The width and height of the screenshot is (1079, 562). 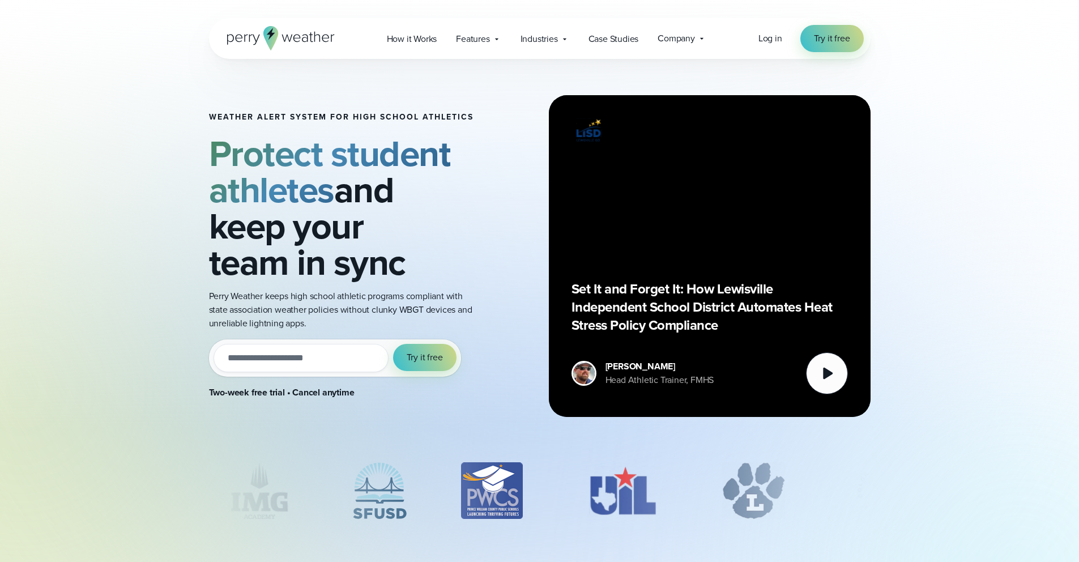 What do you see at coordinates (882, 491) in the screenshot?
I see `div: 3 of 12` at bounding box center [882, 491].